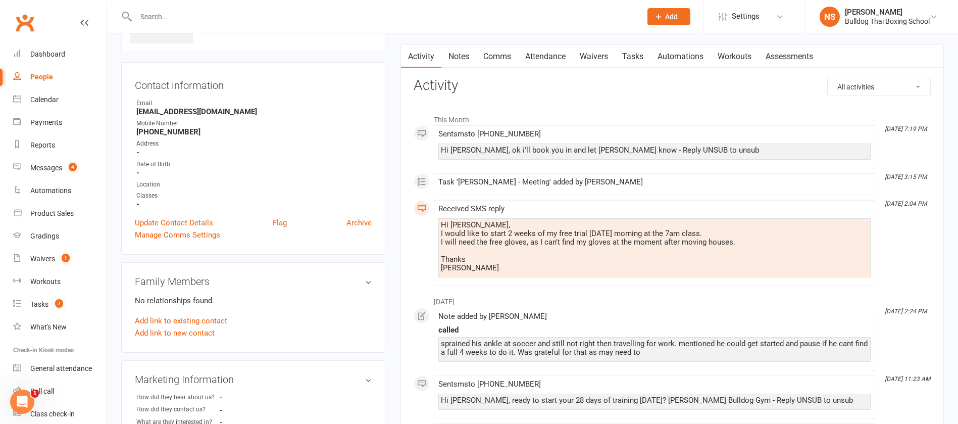  Describe the element at coordinates (61, 368) in the screenshot. I see `div: General attendance` at that location.